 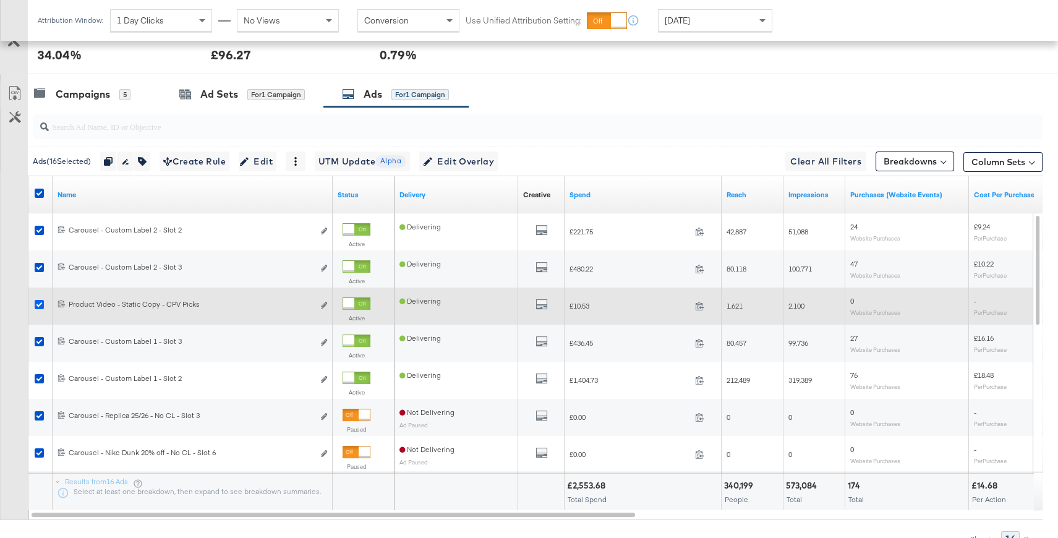 I want to click on span: £9.24, so click(x=982, y=226).